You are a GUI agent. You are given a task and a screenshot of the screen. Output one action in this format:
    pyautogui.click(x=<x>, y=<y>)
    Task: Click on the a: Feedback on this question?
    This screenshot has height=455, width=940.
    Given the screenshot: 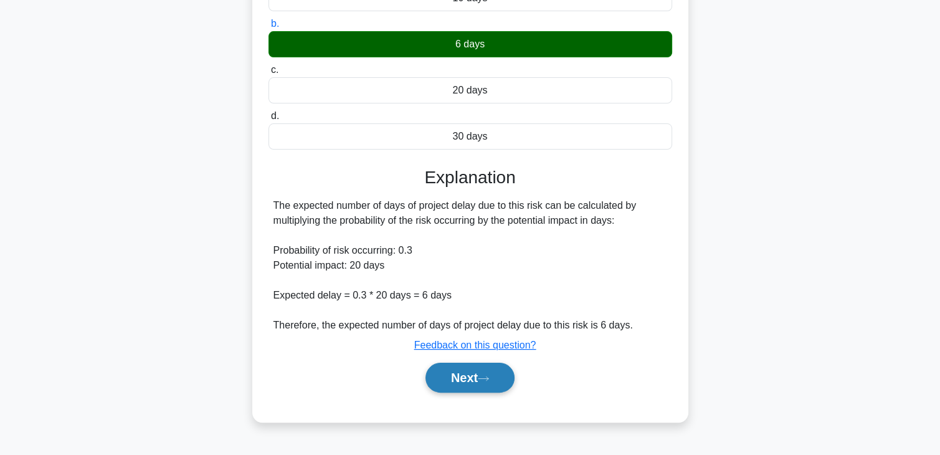 What is the action you would take?
    pyautogui.click(x=475, y=344)
    